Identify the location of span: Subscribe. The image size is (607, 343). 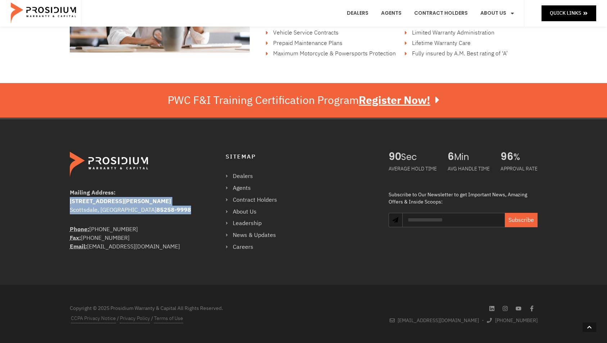
(521, 220).